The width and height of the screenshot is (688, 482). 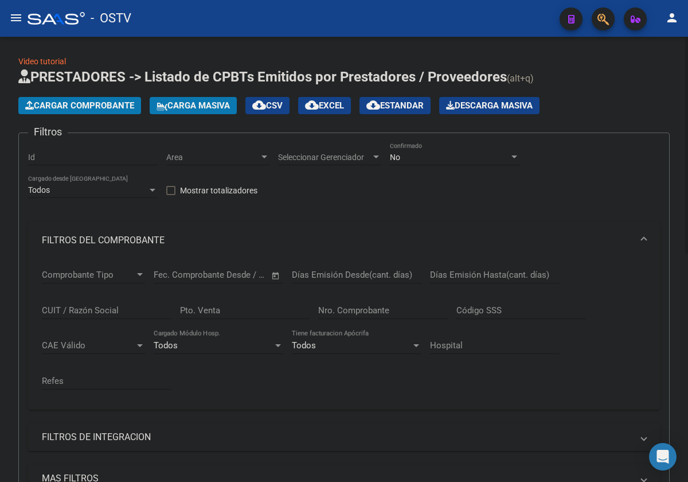 What do you see at coordinates (325, 157) in the screenshot?
I see `span: Seleccionar Gerenciador` at bounding box center [325, 157].